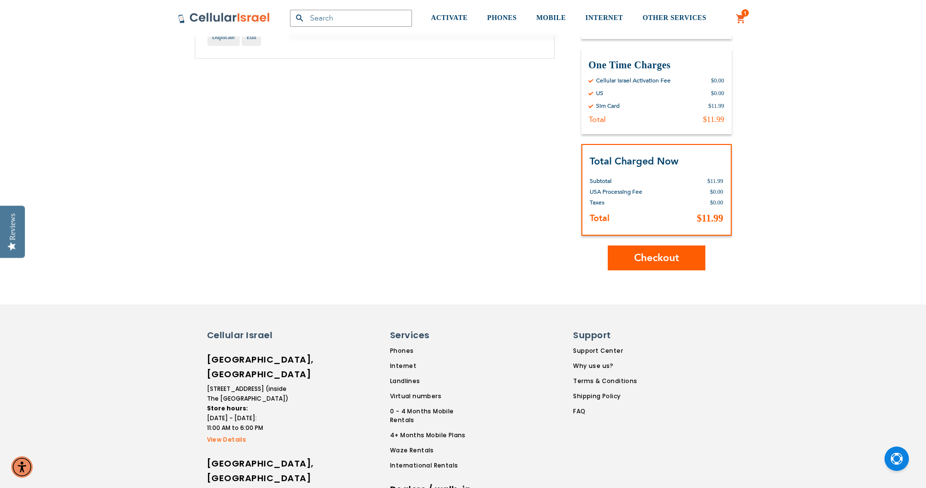  I want to click on a: 1, so click(741, 19).